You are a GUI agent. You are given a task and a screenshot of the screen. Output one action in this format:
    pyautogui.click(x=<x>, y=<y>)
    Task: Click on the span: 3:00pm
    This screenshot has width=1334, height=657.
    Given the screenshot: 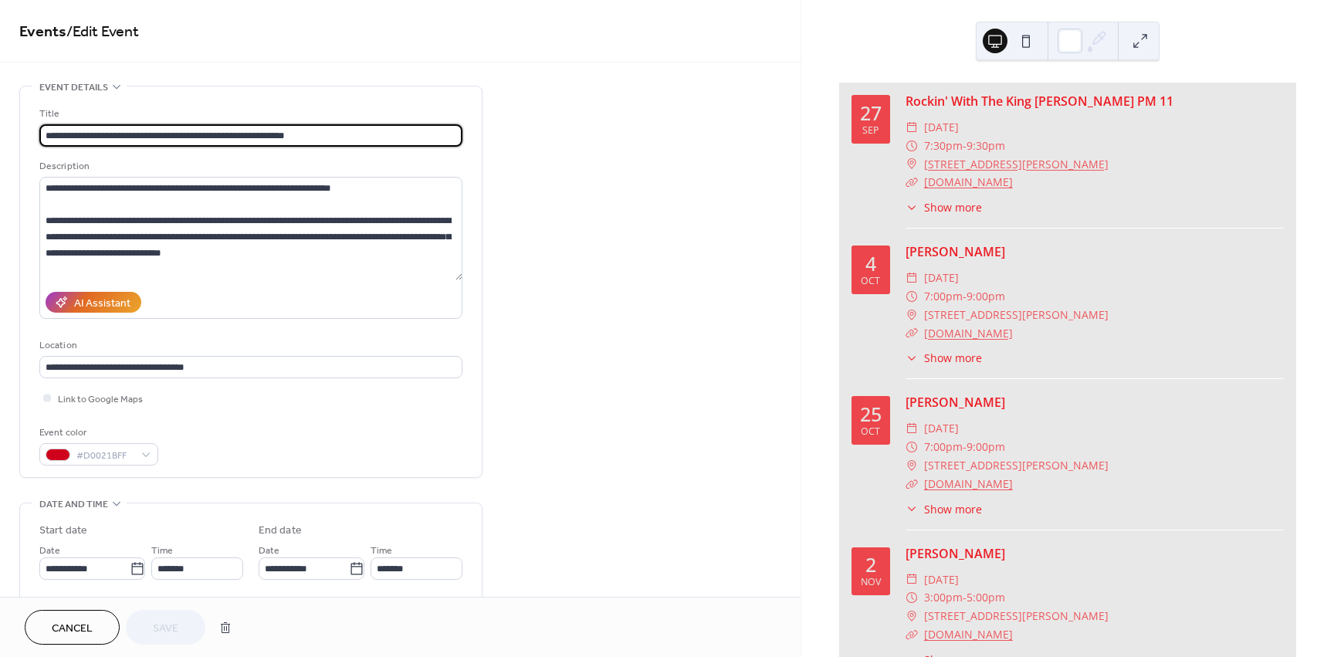 What is the action you would take?
    pyautogui.click(x=944, y=598)
    